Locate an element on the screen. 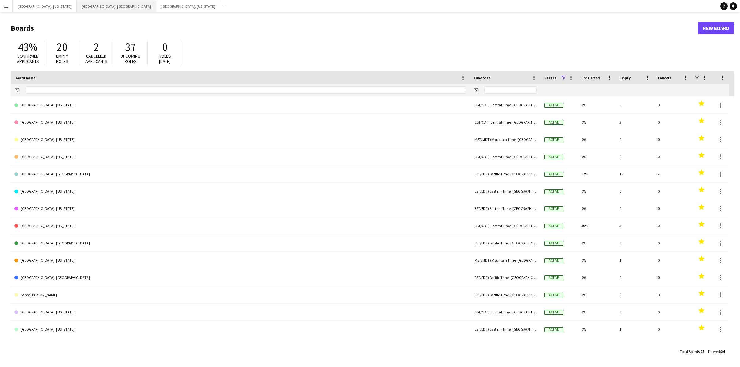 The image size is (740, 367). div: 30% is located at coordinates (597, 226).